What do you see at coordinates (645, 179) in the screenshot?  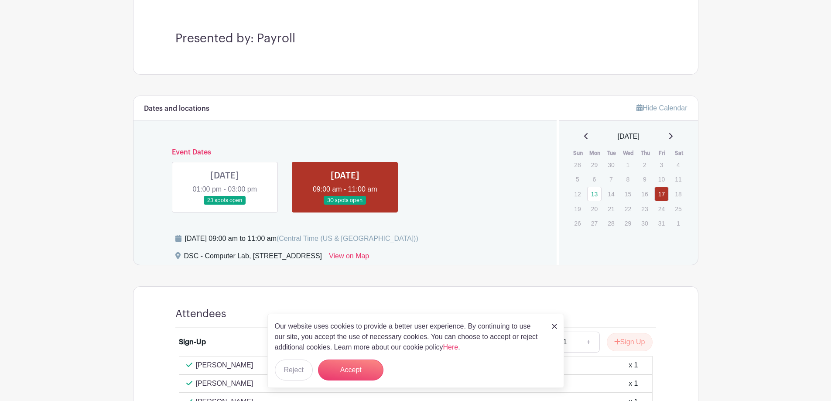 I see `p: 9` at bounding box center [645, 179].